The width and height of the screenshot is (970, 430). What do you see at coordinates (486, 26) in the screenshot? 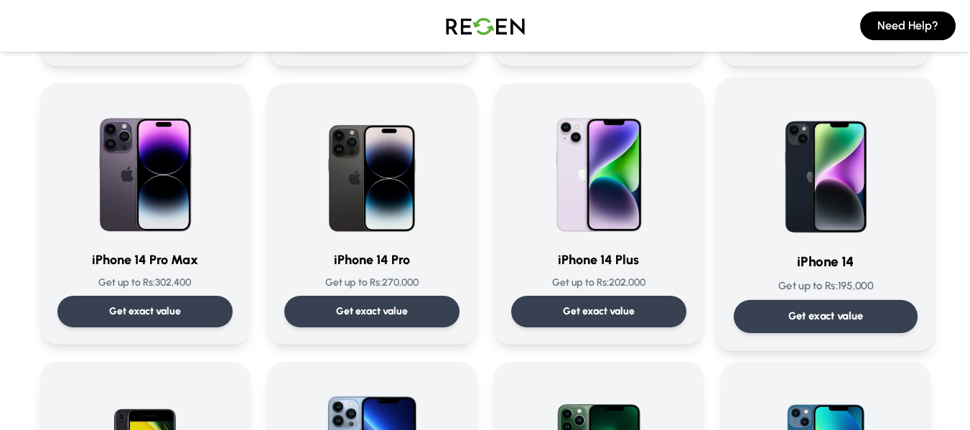
I see `img: Logo` at bounding box center [486, 26].